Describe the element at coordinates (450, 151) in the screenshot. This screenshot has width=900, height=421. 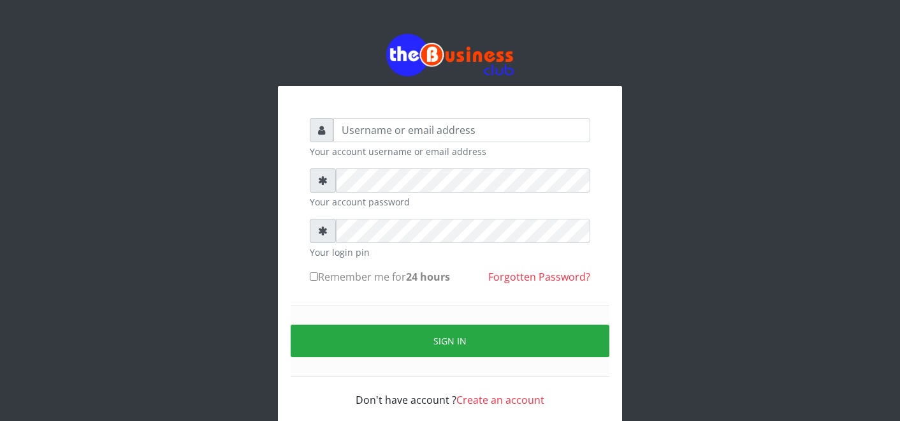
I see `small: Your account username or email address` at that location.